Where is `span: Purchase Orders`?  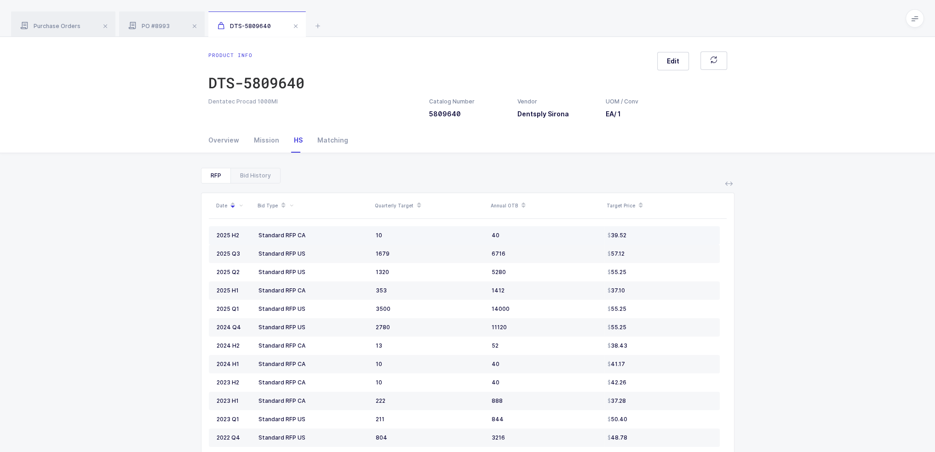
span: Purchase Orders is located at coordinates (50, 26).